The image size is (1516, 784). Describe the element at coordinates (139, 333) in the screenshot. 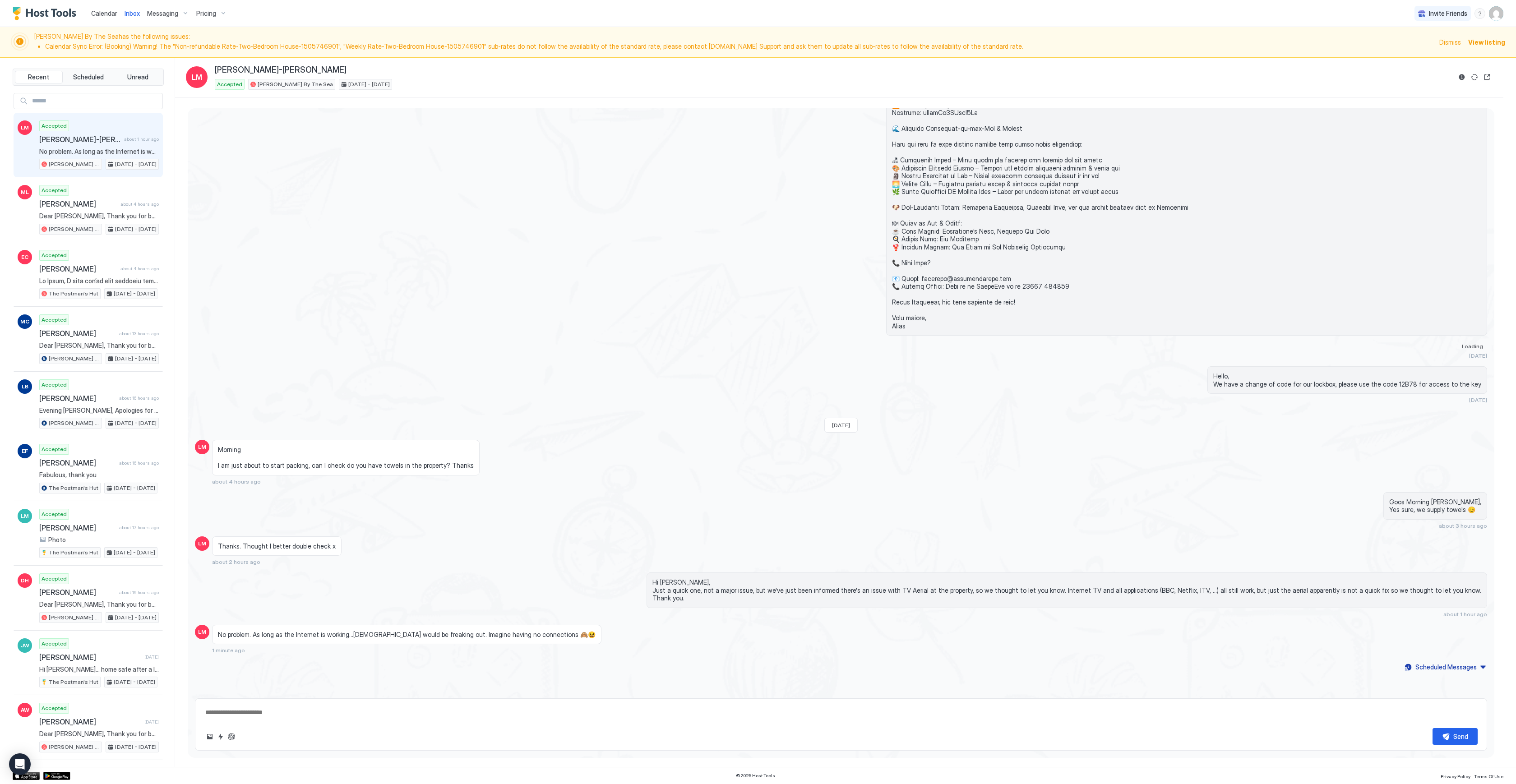

I see `span: about 13 hours ago` at that location.